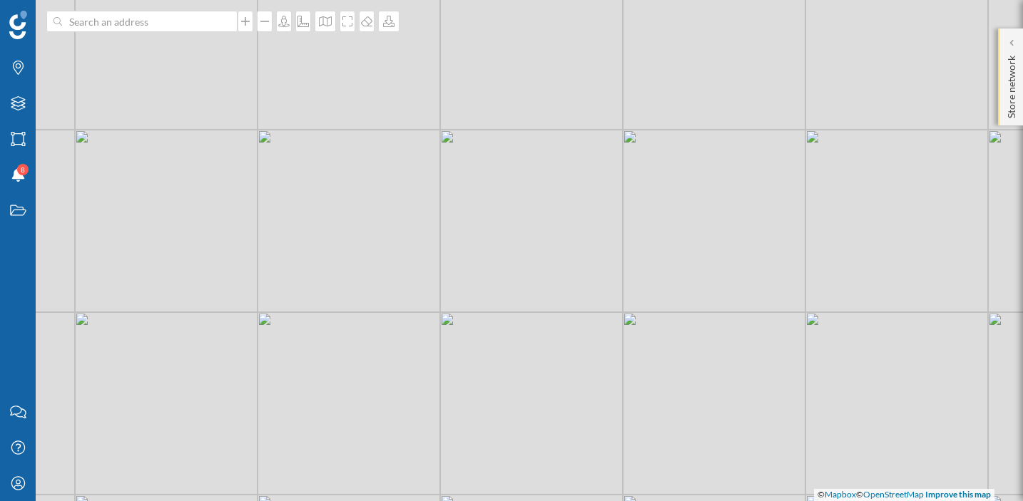 The height and width of the screenshot is (501, 1023). Describe the element at coordinates (893, 494) in the screenshot. I see `a: OpenStreetMap` at that location.